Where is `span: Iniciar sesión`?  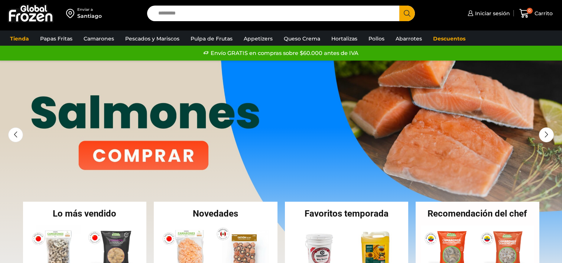
span: Iniciar sesión is located at coordinates (491, 13).